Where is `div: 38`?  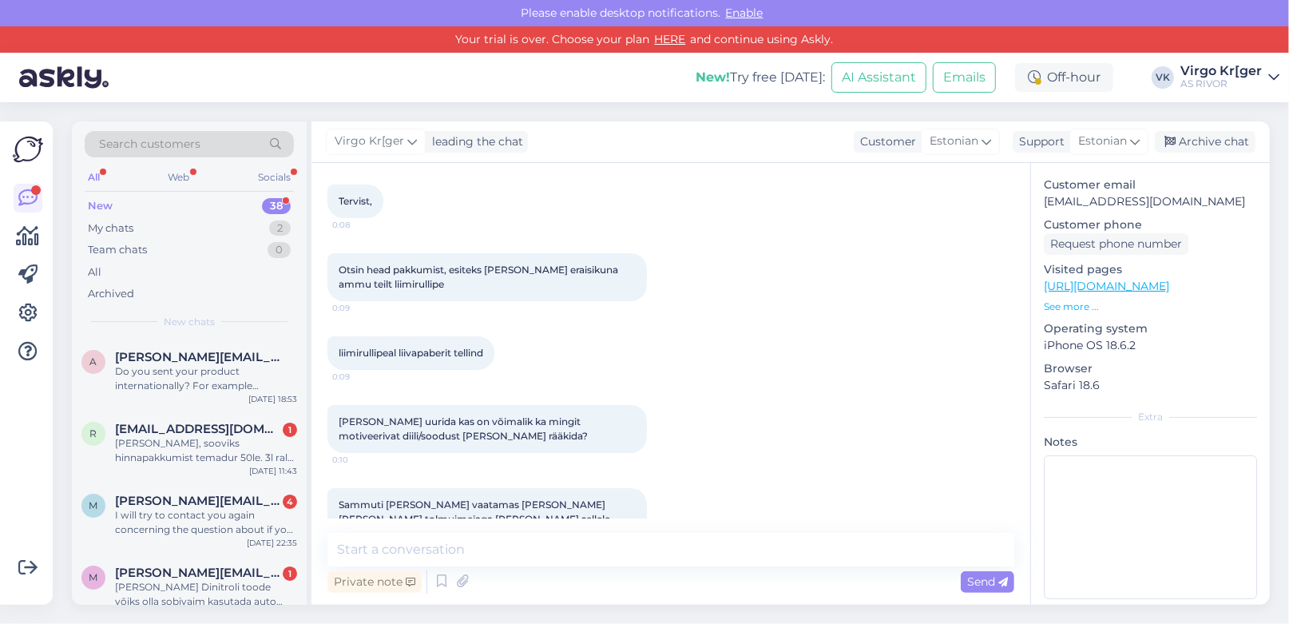 div: 38 is located at coordinates (276, 206).